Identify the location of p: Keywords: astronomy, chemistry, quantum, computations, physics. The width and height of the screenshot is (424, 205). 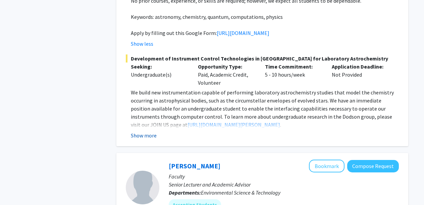
(265, 17).